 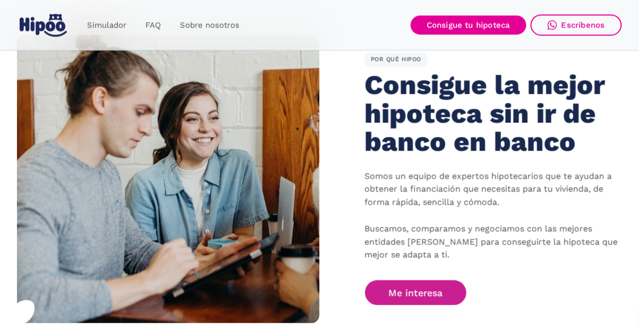 What do you see at coordinates (468, 25) in the screenshot?
I see `a: Consigue tu hipoteca` at bounding box center [468, 25].